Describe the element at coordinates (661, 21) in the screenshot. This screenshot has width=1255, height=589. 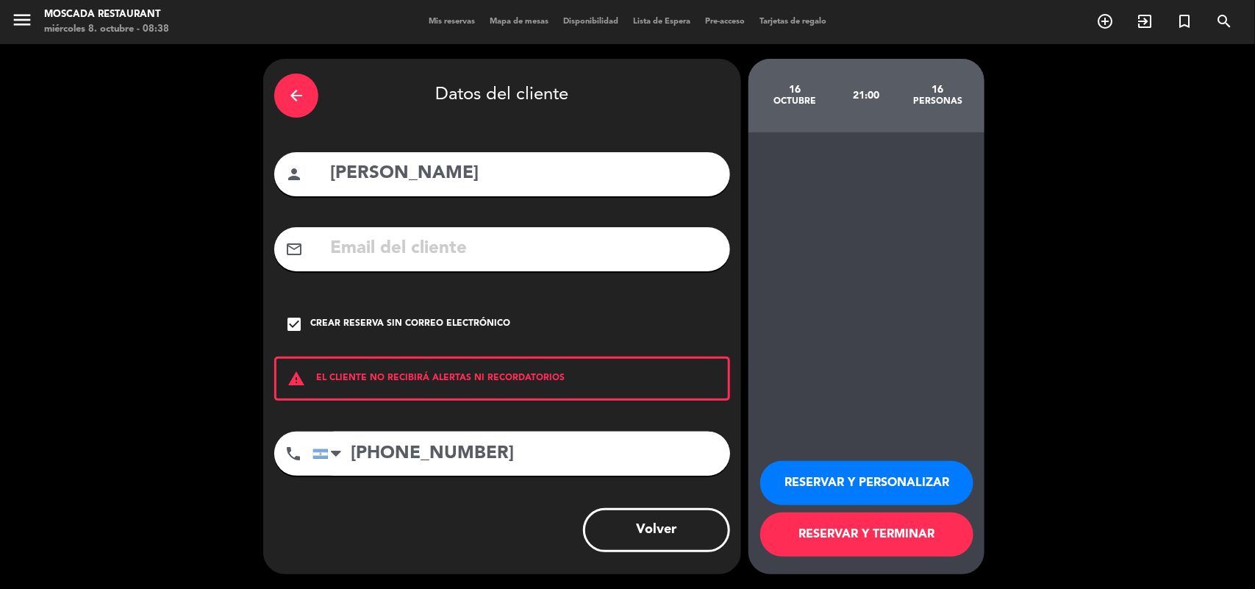
I see `span: Lista de Espera` at that location.